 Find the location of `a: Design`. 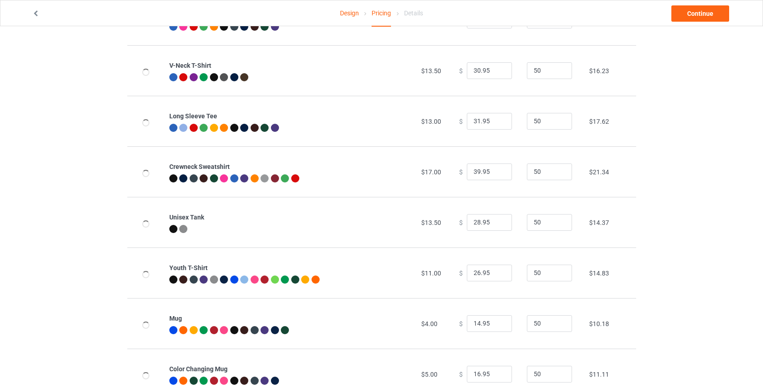

a: Design is located at coordinates (349, 13).